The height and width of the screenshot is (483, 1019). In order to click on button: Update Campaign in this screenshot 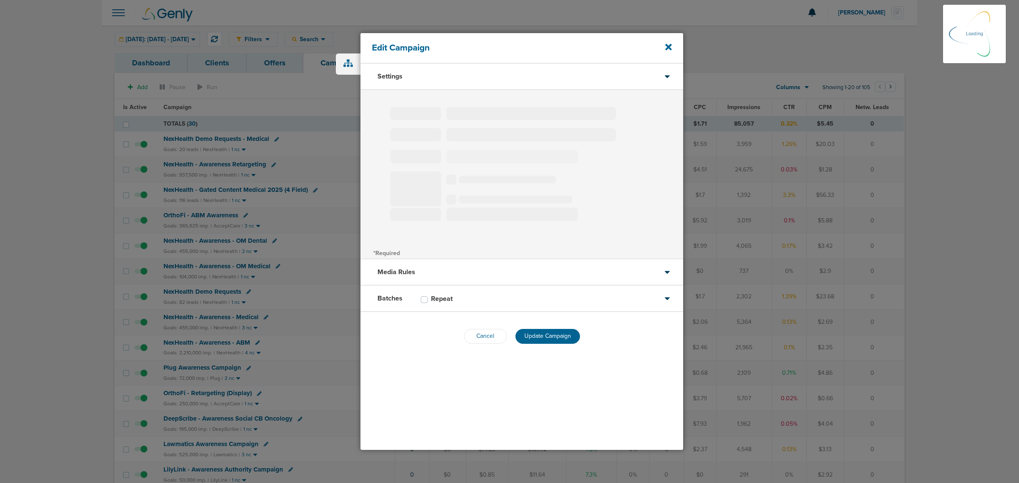, I will do `click(548, 336)`.